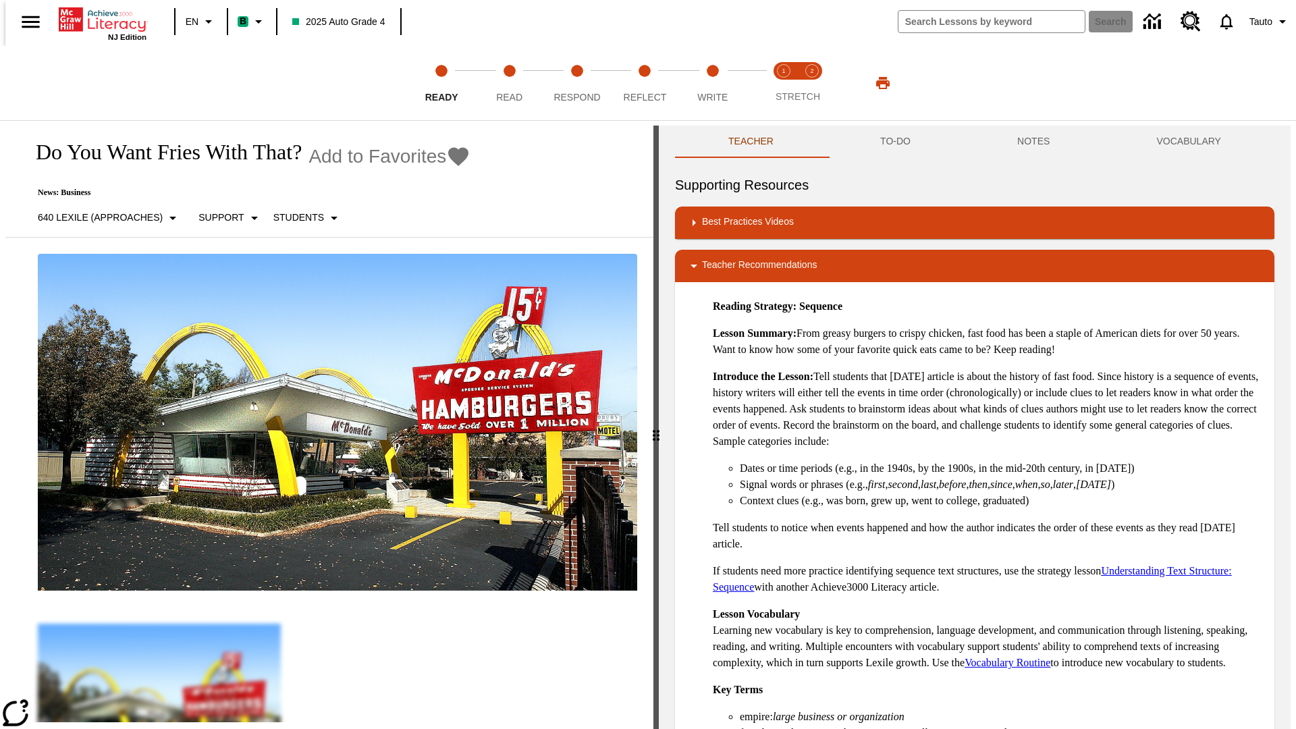  Describe the element at coordinates (1188, 142) in the screenshot. I see `button: VOCABULARY` at that location.